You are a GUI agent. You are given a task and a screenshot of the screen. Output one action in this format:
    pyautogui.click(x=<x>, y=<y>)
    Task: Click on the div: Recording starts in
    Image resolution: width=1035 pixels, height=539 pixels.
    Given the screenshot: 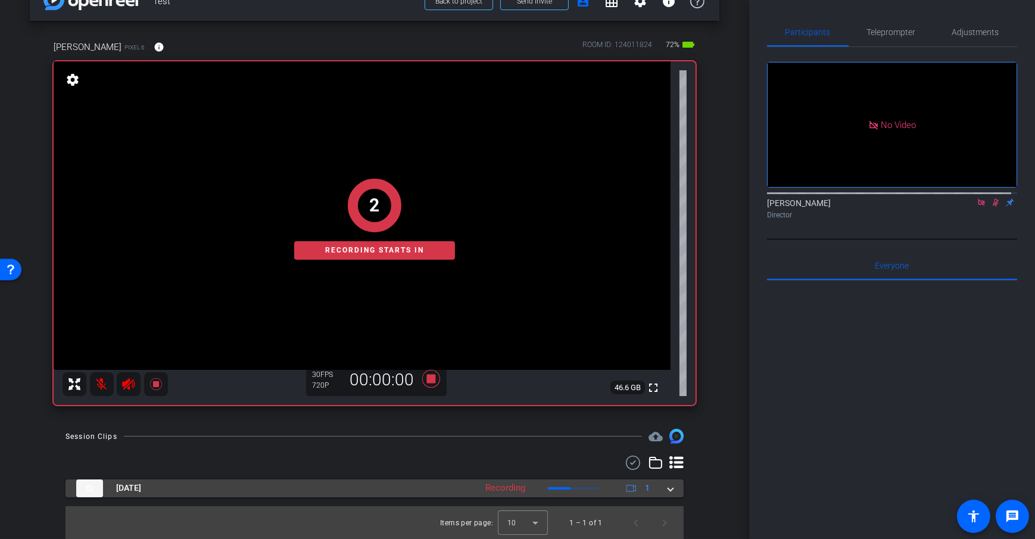 What is the action you would take?
    pyautogui.click(x=374, y=250)
    